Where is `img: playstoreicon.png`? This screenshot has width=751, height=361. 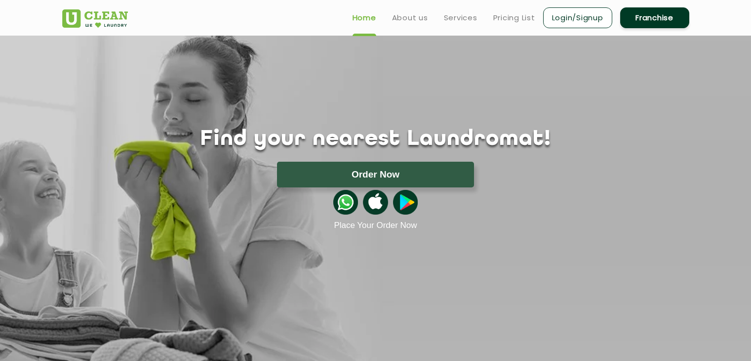 img: playstoreicon.png is located at coordinates (406, 202).